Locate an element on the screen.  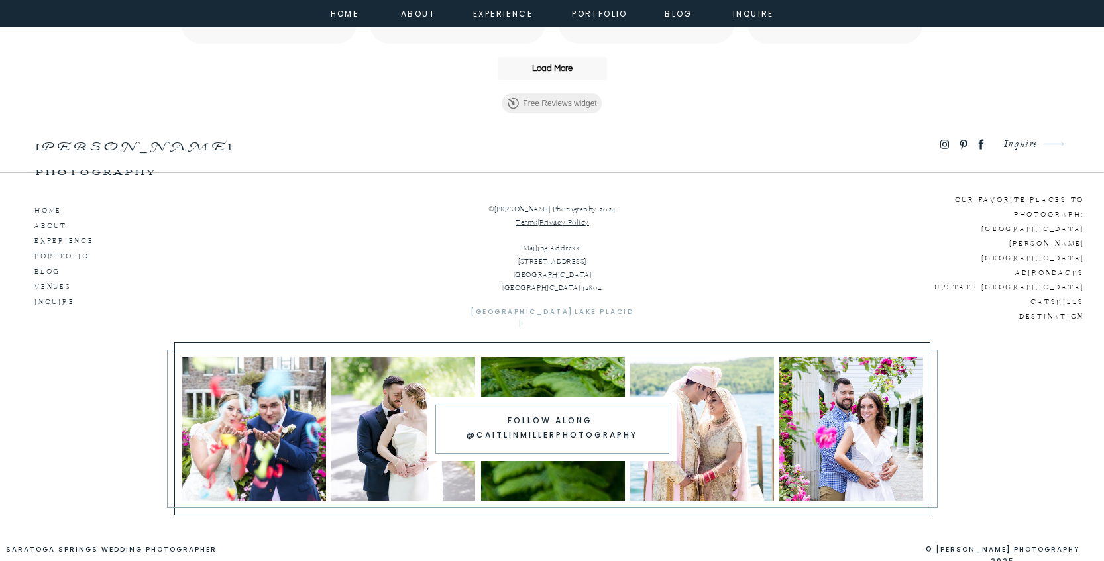
span: Load More is located at coordinates (552, 68).